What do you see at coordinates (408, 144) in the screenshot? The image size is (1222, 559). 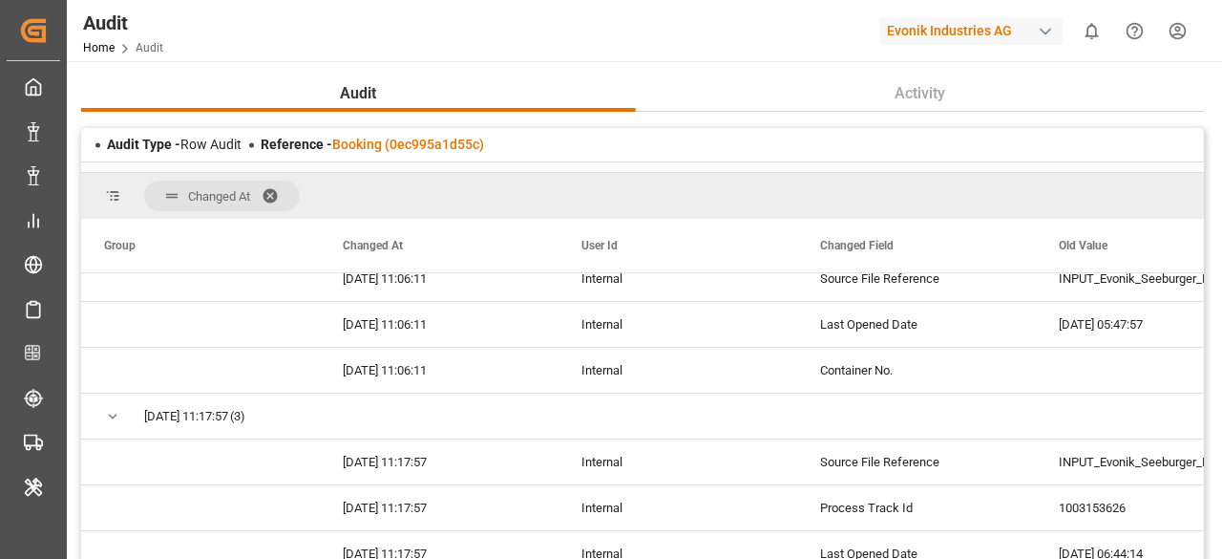 I see `a: Booking (0ec995a1d55c)` at bounding box center [408, 144].